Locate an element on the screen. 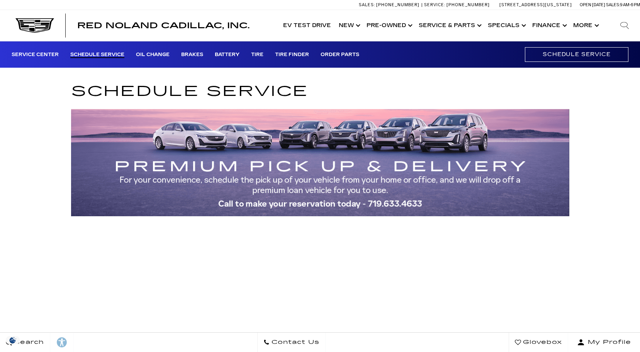  a: EV Test Drive is located at coordinates (307, 26).